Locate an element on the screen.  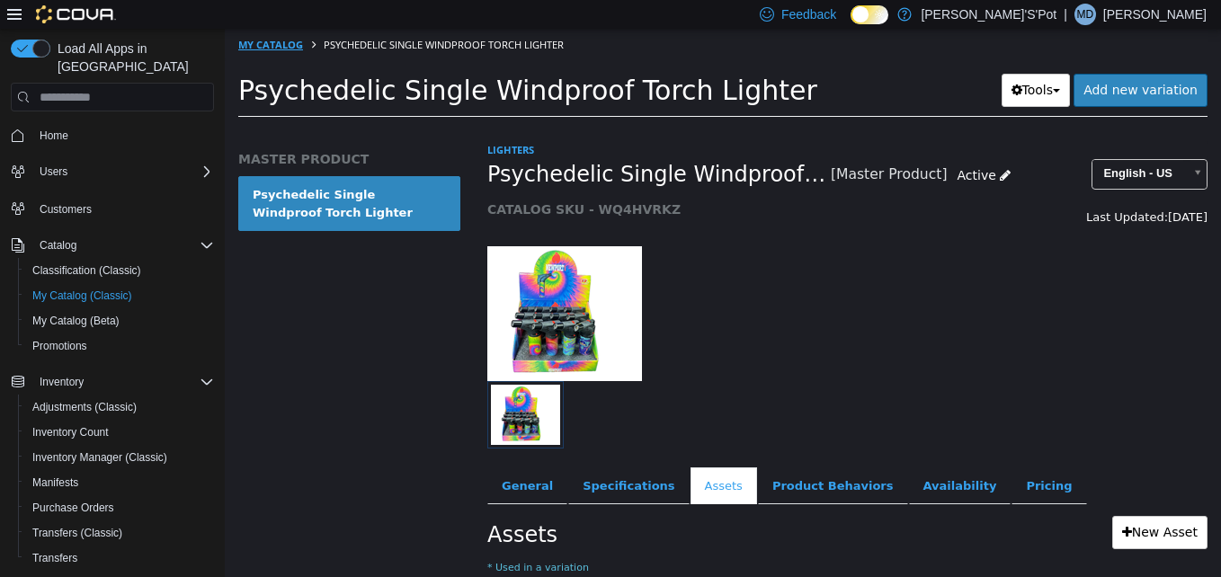
a: Customers is located at coordinates (66, 210).